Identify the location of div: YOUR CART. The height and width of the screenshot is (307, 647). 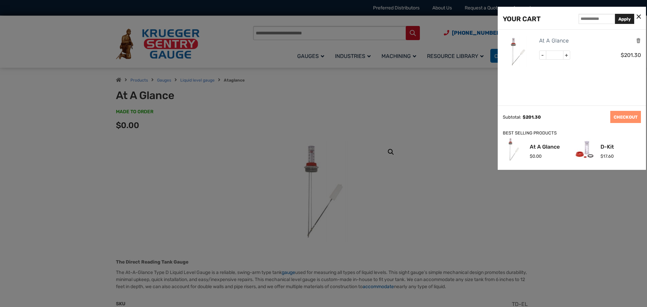
(522, 19).